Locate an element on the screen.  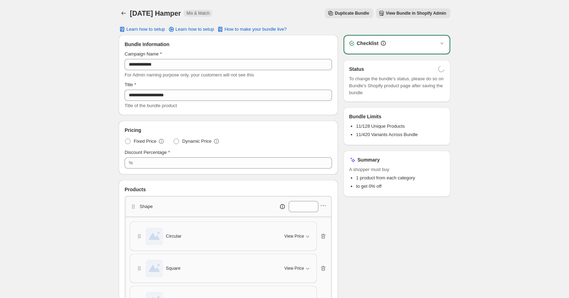
span: Products is located at coordinates (135, 190).